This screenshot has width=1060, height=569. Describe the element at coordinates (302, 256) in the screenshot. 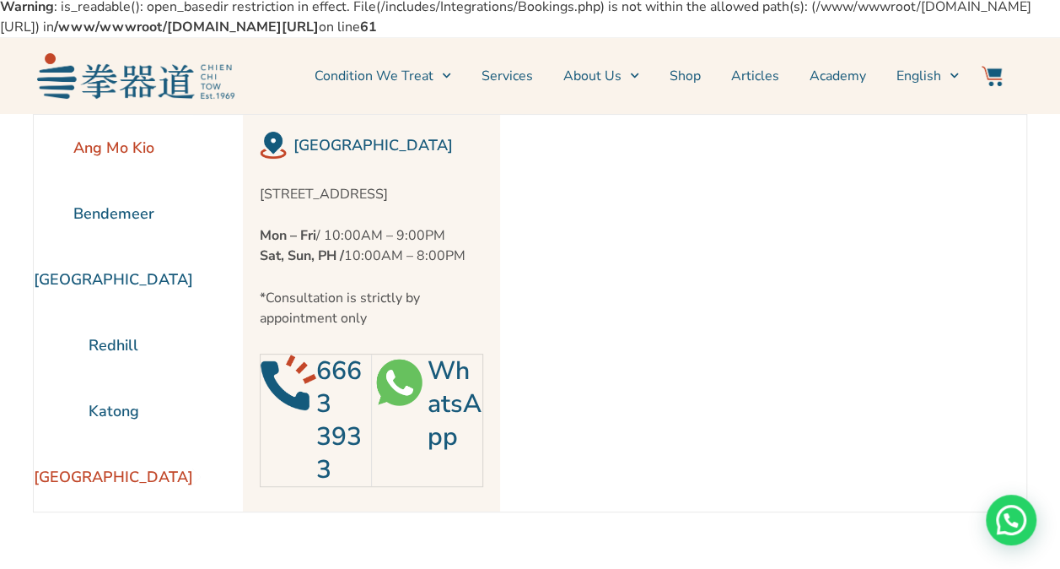

I see `strong: Sat, Sun, PH /` at that location.